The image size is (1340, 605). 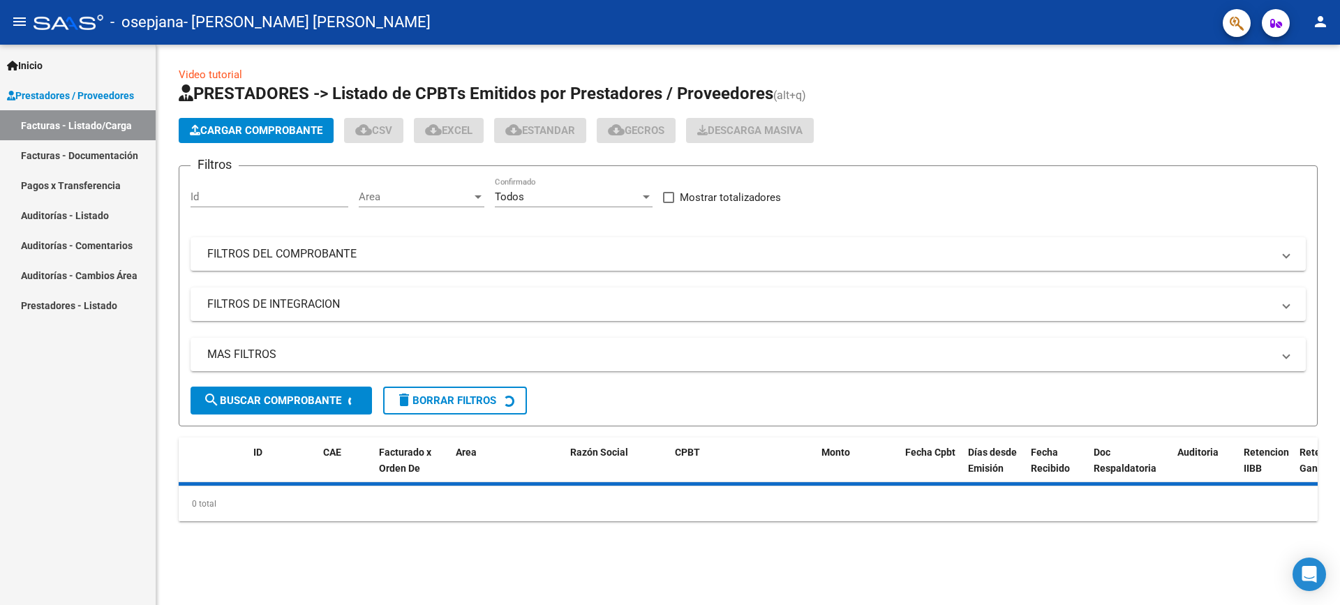 What do you see at coordinates (20, 22) in the screenshot?
I see `mat-icon: menu` at bounding box center [20, 22].